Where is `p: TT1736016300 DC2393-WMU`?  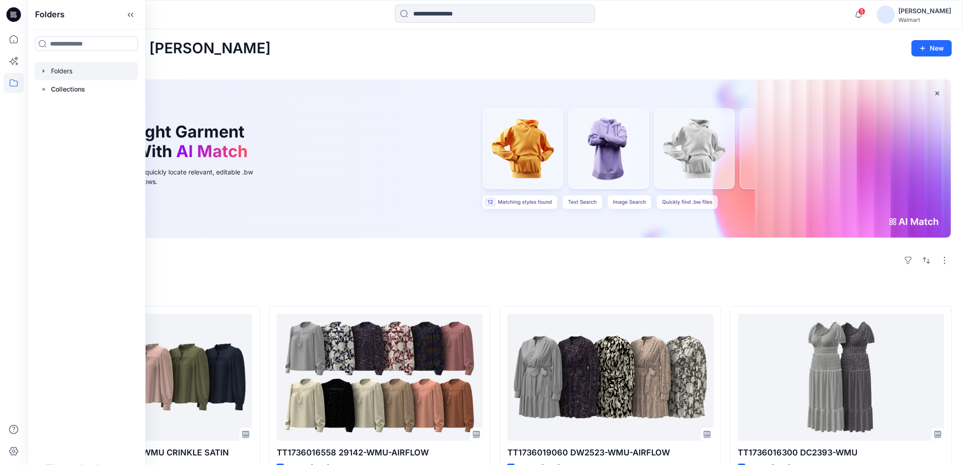
p: TT1736016300 DC2393-WMU is located at coordinates (841, 453).